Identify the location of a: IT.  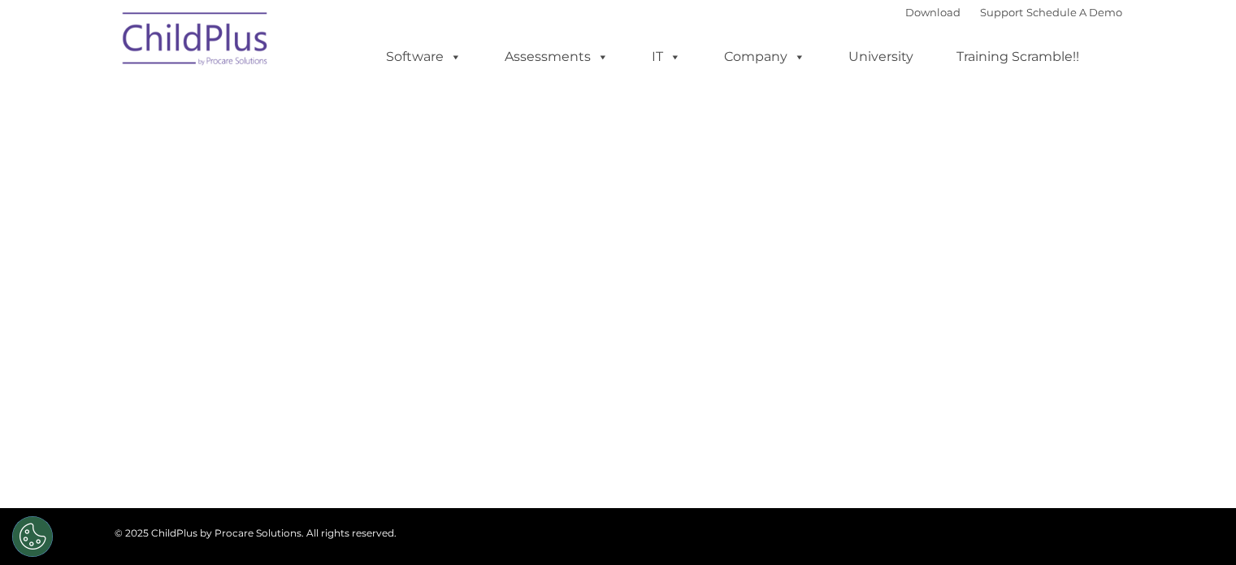
(666, 57).